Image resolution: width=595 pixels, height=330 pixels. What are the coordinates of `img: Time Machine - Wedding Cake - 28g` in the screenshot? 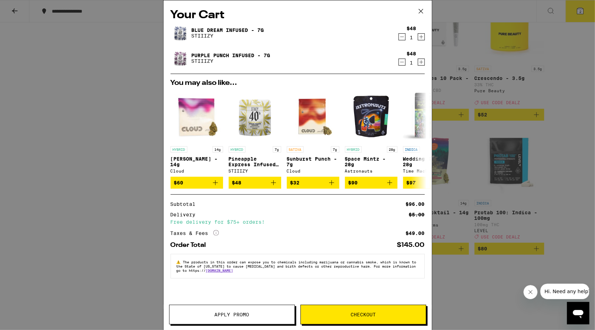 It's located at (430, 116).